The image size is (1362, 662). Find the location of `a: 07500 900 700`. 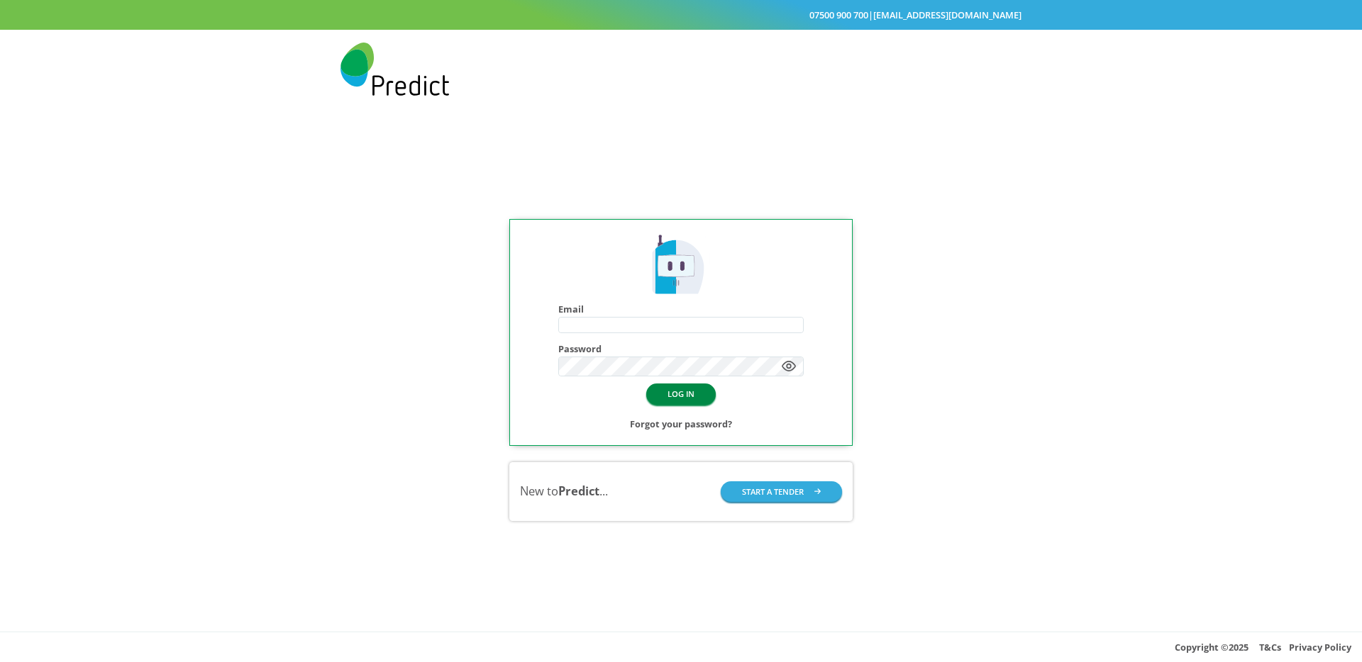

a: 07500 900 700 is located at coordinates (838, 15).